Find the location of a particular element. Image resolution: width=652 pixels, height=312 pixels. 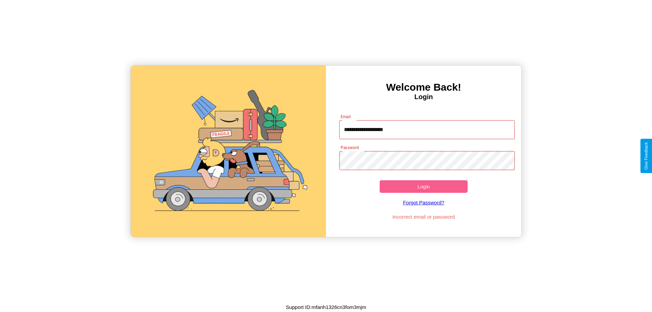

a: Forgot Password? is located at coordinates (424, 202).